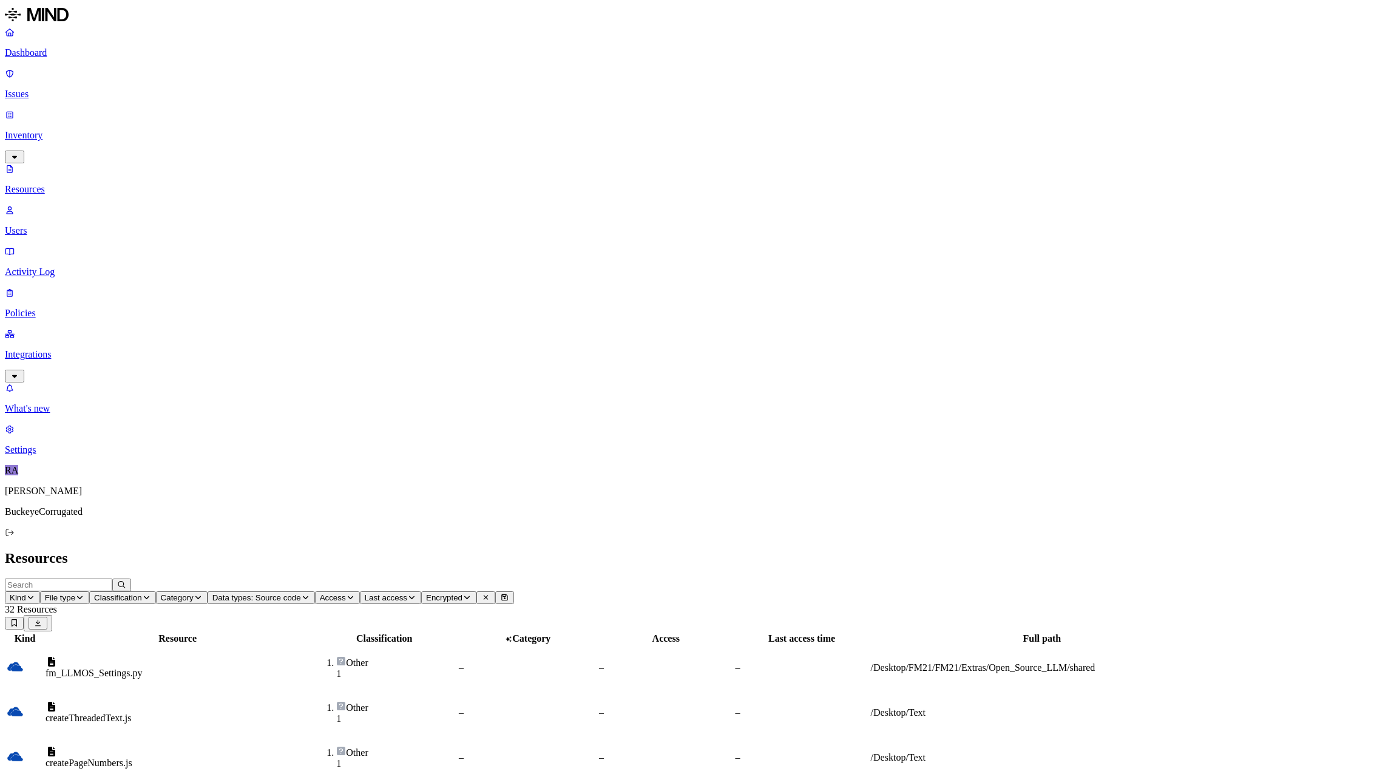  I want to click on span: File type, so click(60, 597).